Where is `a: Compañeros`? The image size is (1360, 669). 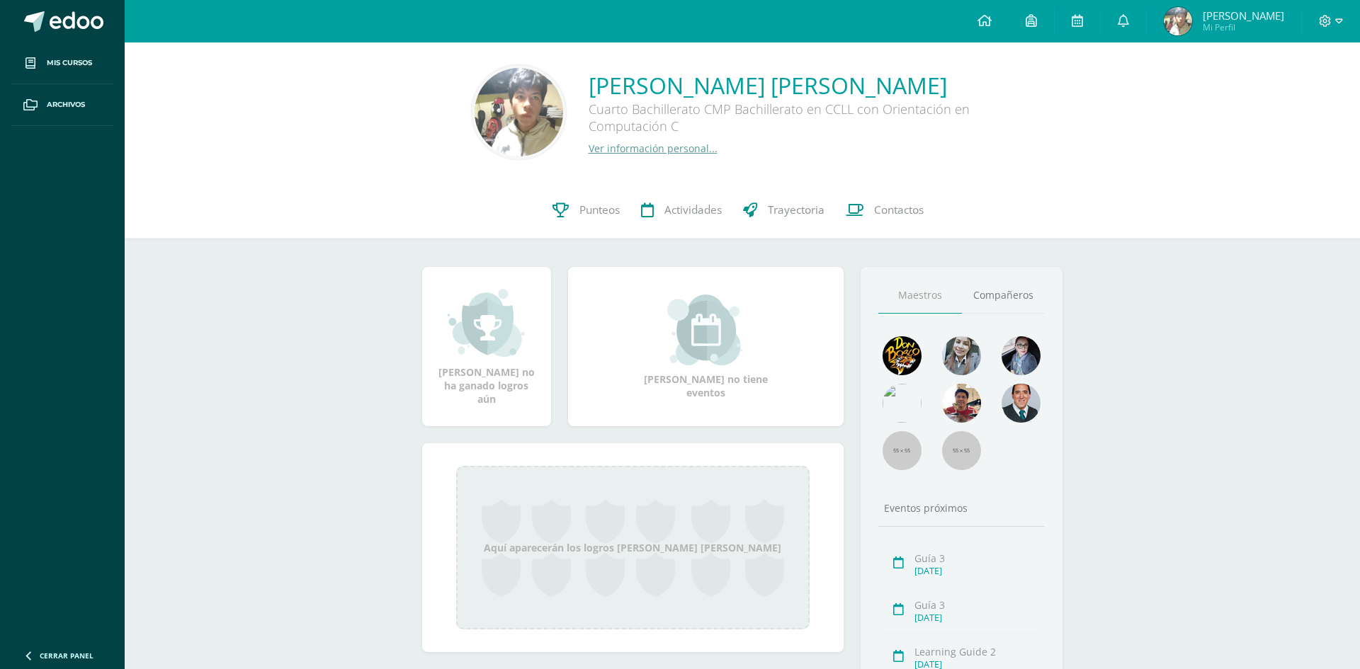 a: Compañeros is located at coordinates (1004, 295).